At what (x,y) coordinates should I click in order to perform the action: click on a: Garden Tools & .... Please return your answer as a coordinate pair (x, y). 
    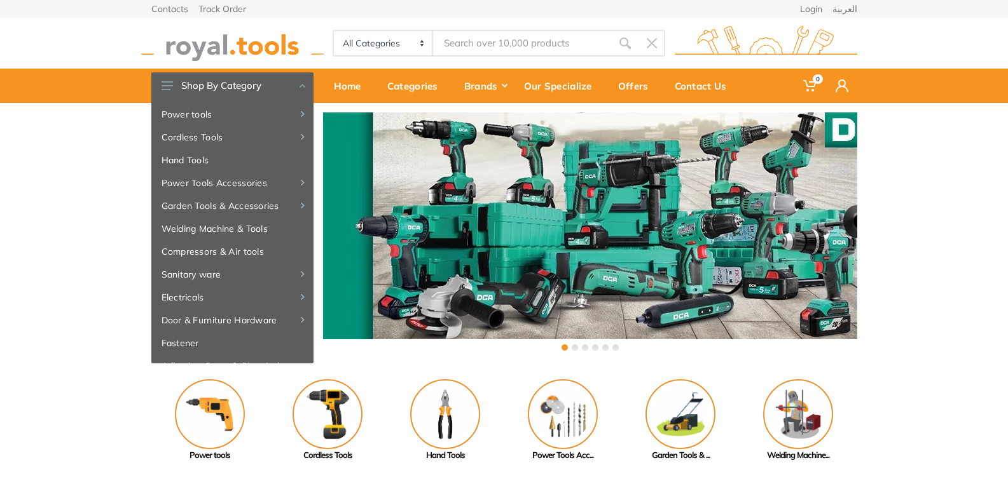
    Looking at the image, I should click on (680, 421).